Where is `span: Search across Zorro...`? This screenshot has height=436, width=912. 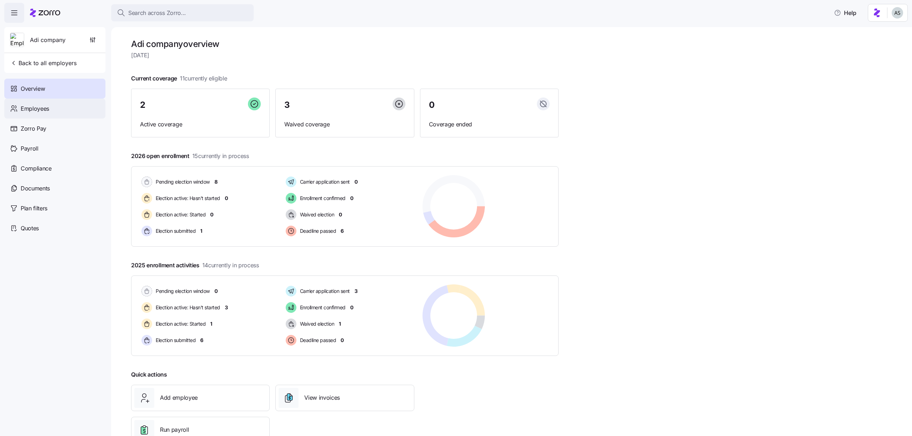
span: Search across Zorro... is located at coordinates (157, 13).